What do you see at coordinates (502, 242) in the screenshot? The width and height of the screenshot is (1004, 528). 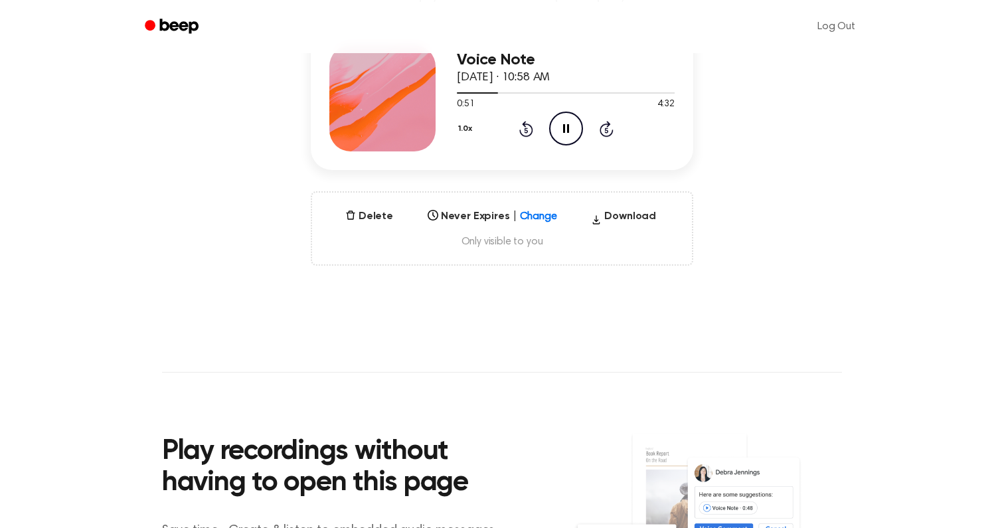 I see `span: Only visible to you` at bounding box center [502, 242].